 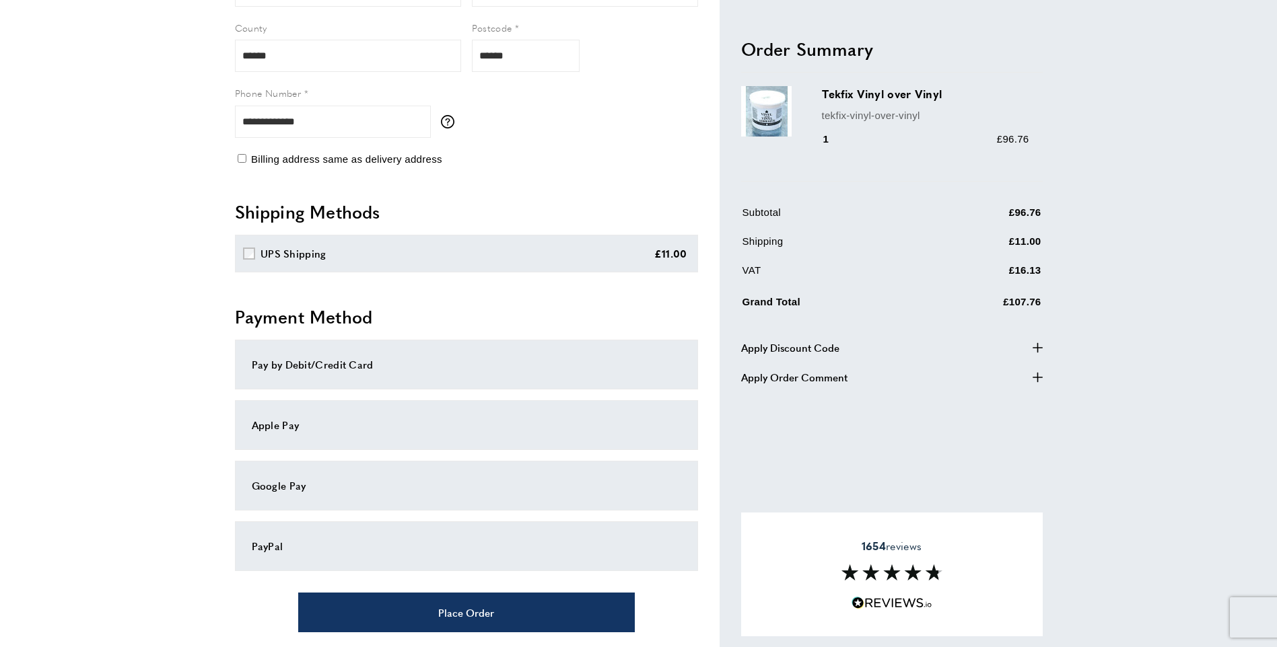 I want to click on h2: Shipping Methods, so click(x=466, y=212).